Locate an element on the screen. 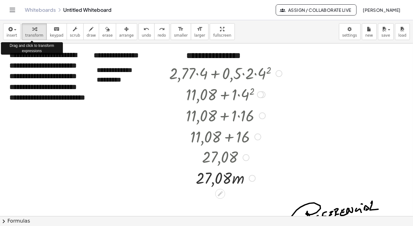  span: insert is located at coordinates (12, 35).